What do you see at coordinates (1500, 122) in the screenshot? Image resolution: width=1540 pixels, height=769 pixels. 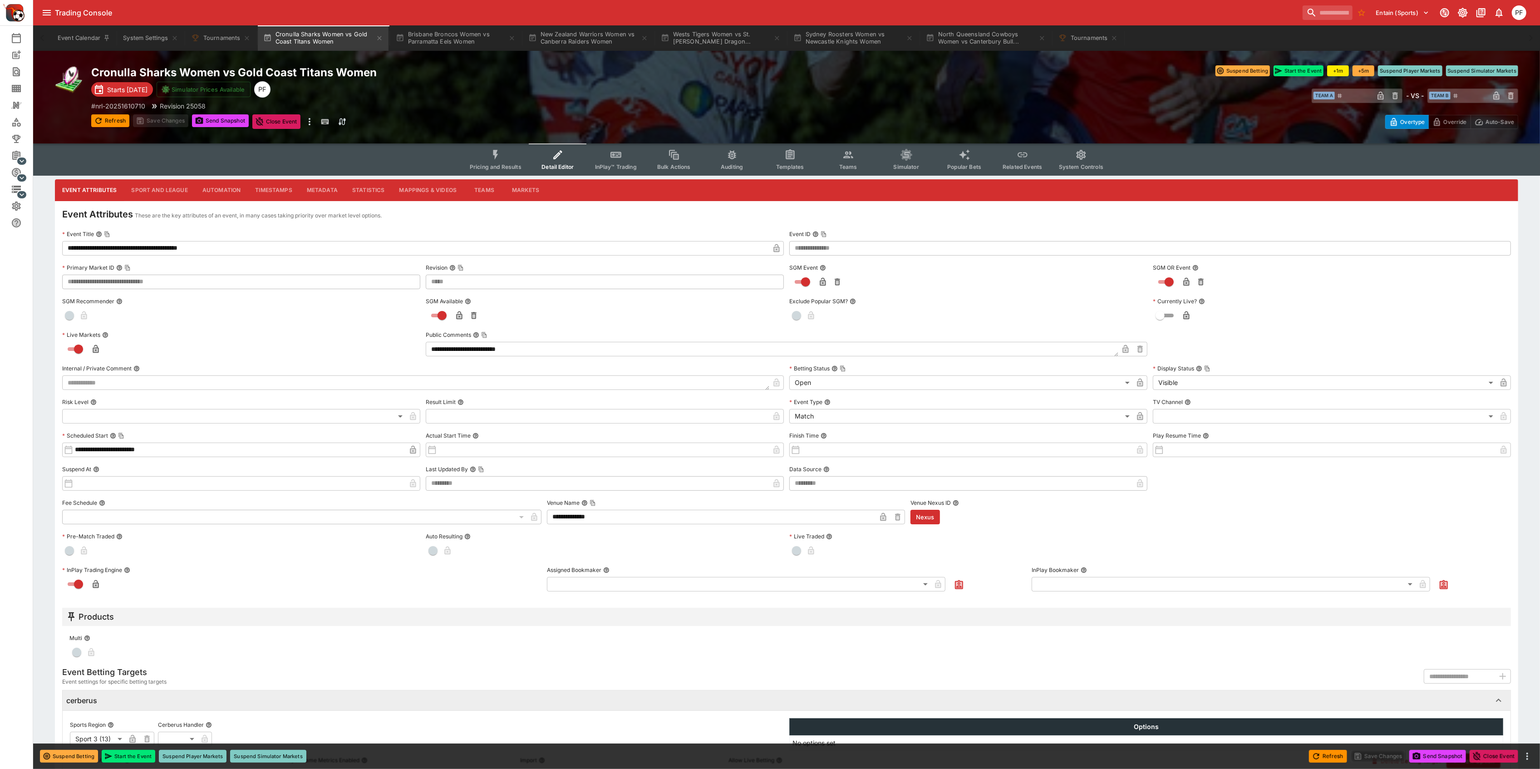 I see `p: Auto-Save` at bounding box center [1500, 122].